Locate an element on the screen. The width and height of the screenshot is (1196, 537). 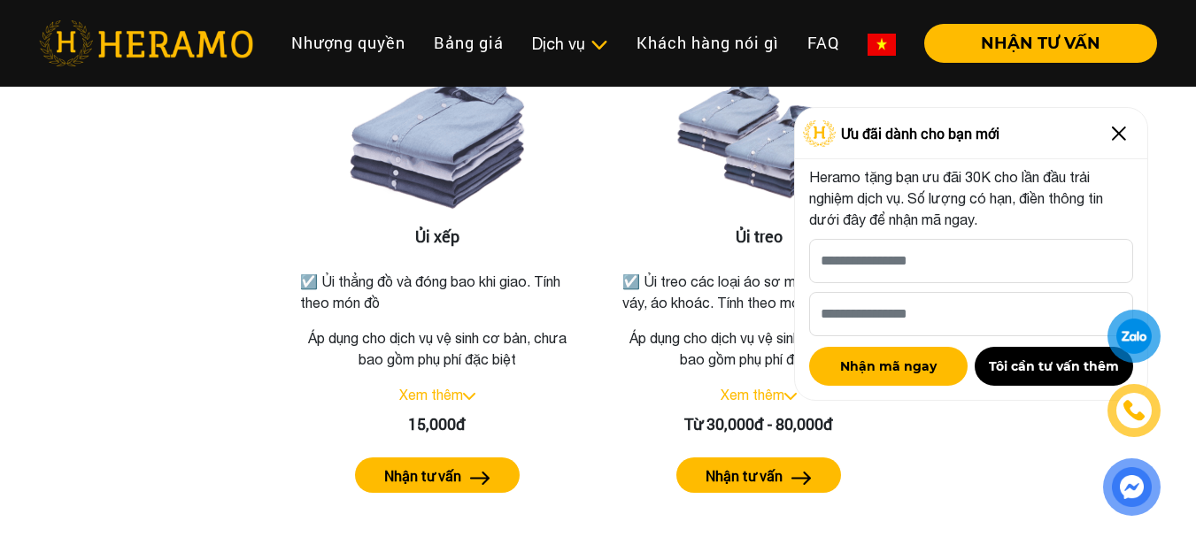
a: phone-icon is located at coordinates (1134, 411).